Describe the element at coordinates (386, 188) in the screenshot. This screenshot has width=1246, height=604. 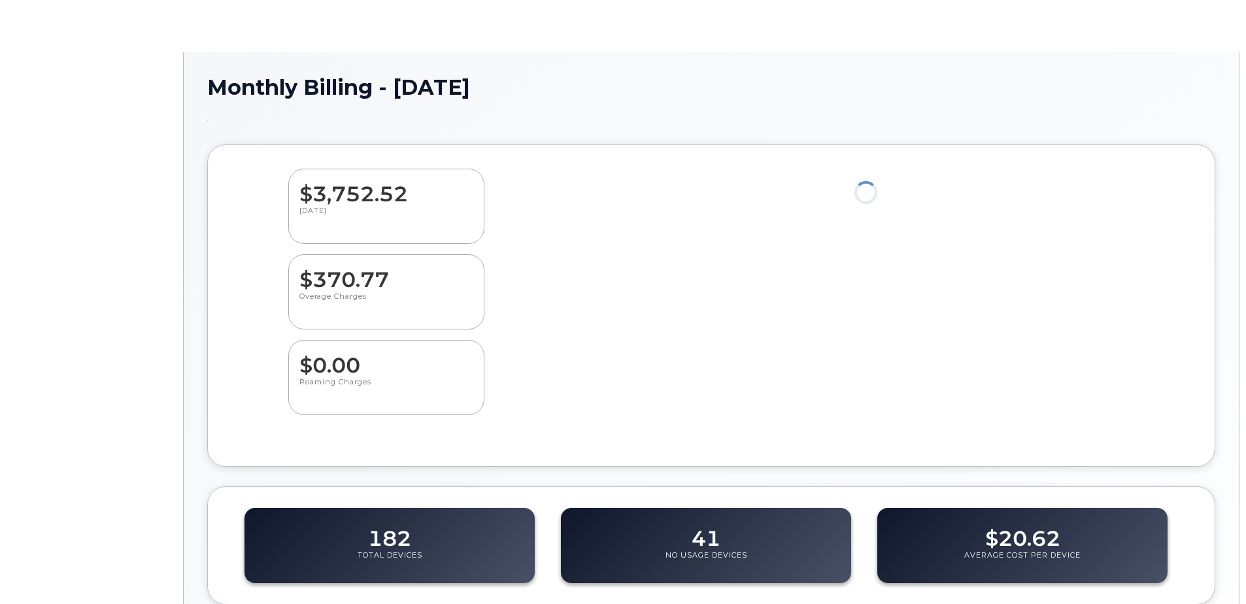
I see `dd: $3,752.52` at that location.